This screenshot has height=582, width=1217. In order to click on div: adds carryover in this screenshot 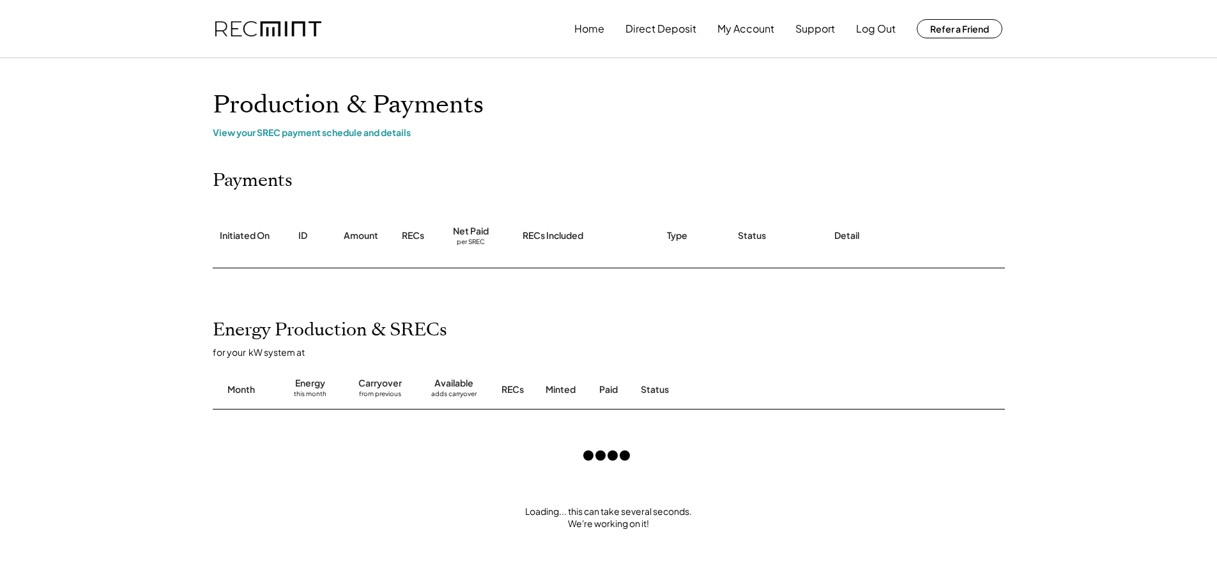, I will do `click(454, 396)`.